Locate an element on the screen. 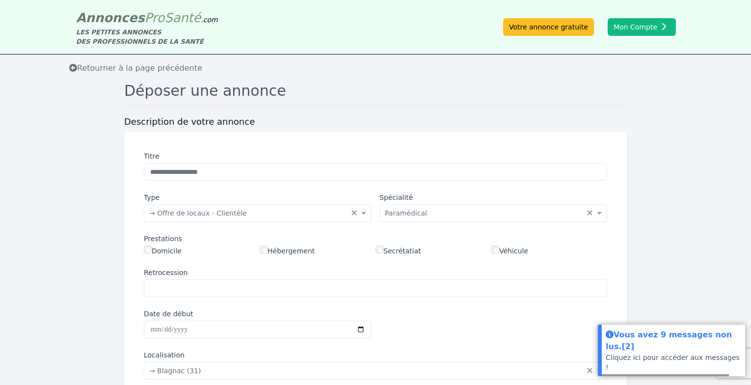  a: Votre annonce gratuite is located at coordinates (549, 27).